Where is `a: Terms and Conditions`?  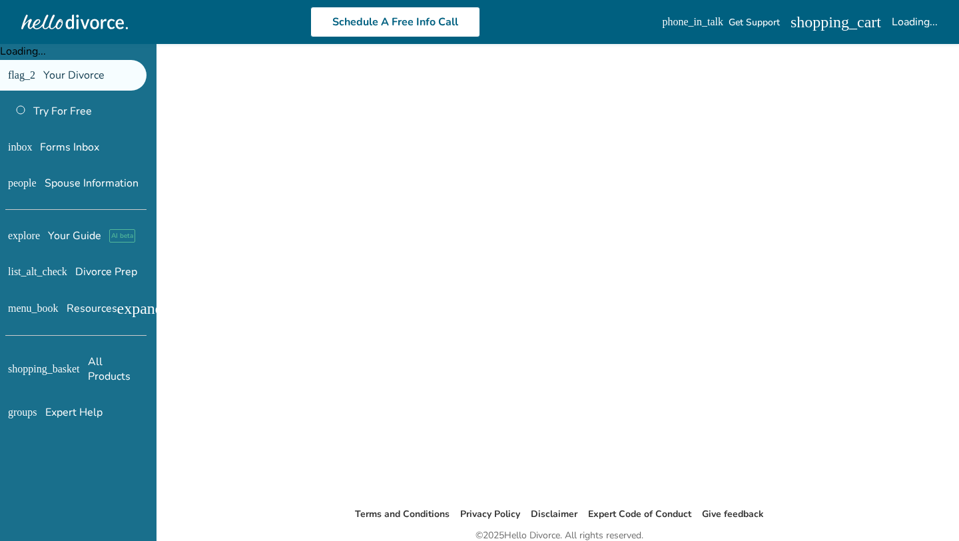
a: Terms and Conditions is located at coordinates (402, 514).